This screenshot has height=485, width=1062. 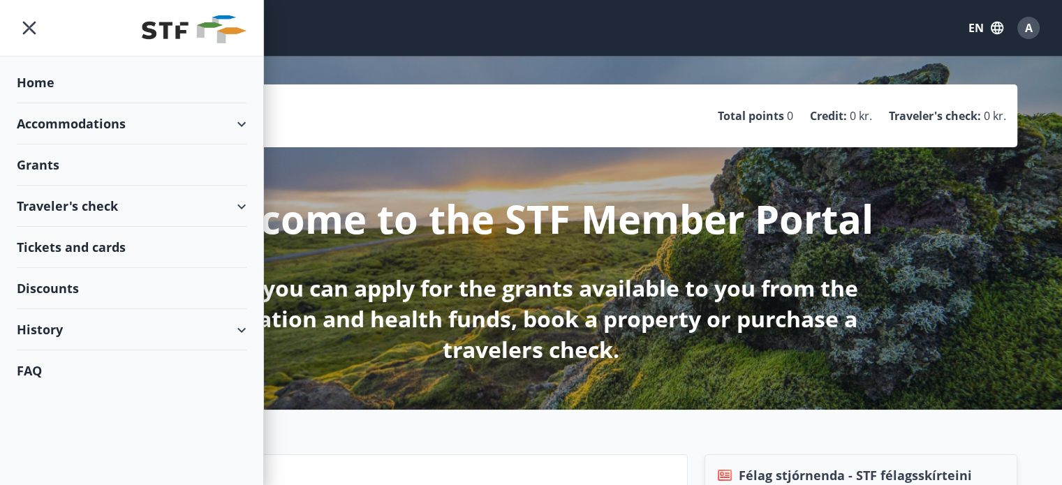 What do you see at coordinates (131, 206) in the screenshot?
I see `div: Traveler's check` at bounding box center [131, 206].